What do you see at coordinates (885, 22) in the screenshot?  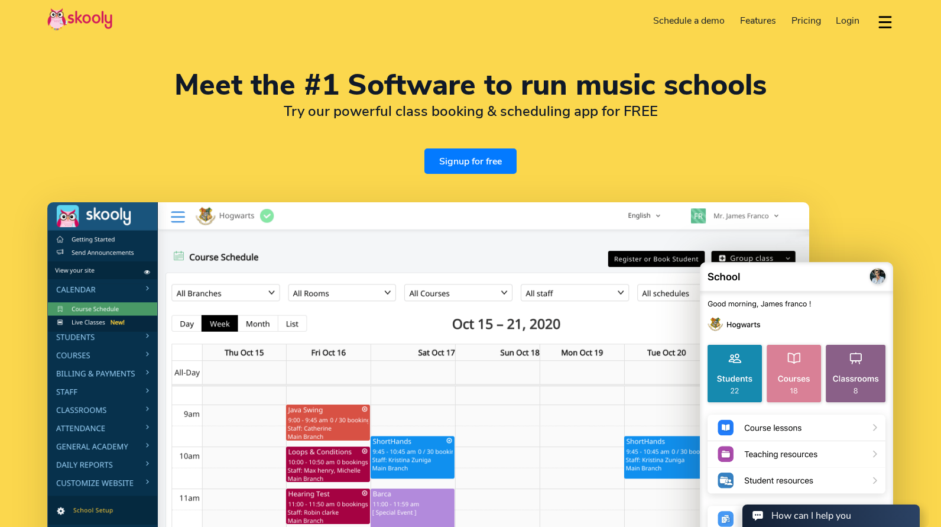 I see `button: dropdown menu` at bounding box center [885, 22].